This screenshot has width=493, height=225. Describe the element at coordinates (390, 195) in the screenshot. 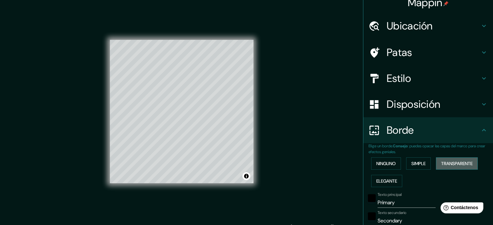

I see `font: Texto principal` at that location.